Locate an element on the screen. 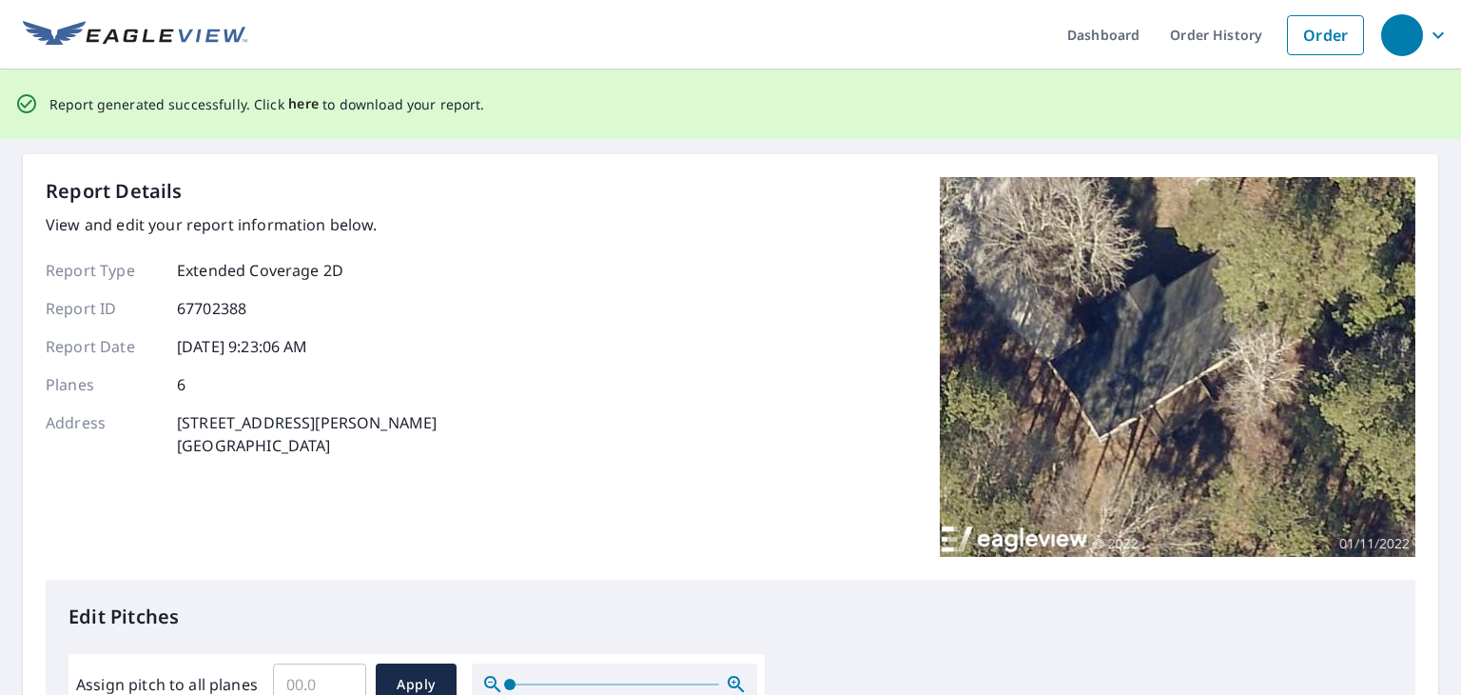 This screenshot has width=1461, height=695. span: here is located at coordinates (304, 104).